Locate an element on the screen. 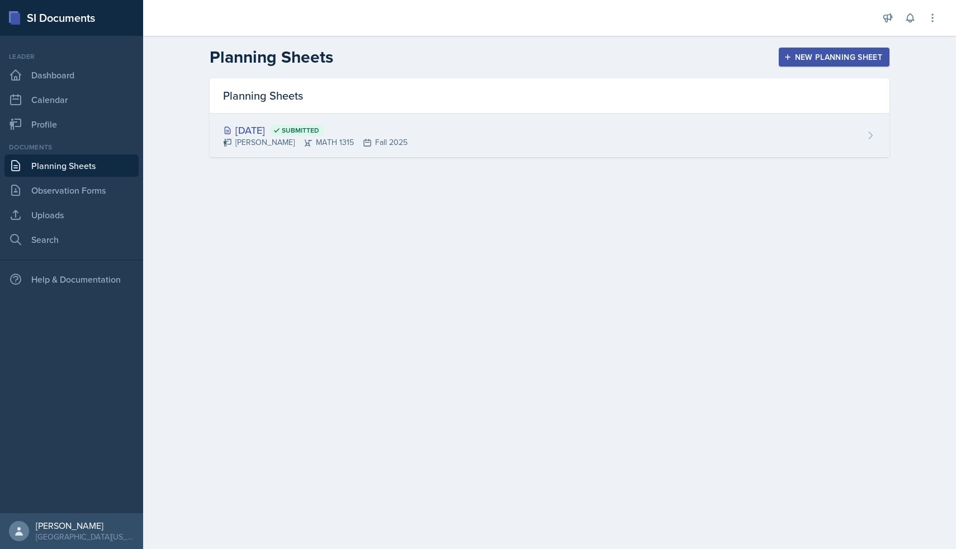 The width and height of the screenshot is (956, 549). a: Dashboard is located at coordinates (72, 75).